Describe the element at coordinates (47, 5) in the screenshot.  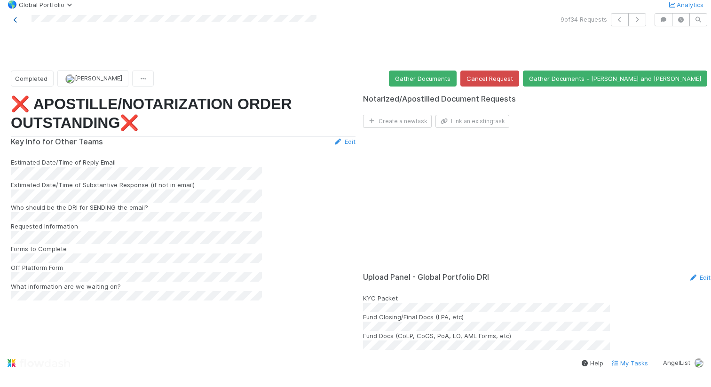
I see `span: Global Portfolio` at that location.